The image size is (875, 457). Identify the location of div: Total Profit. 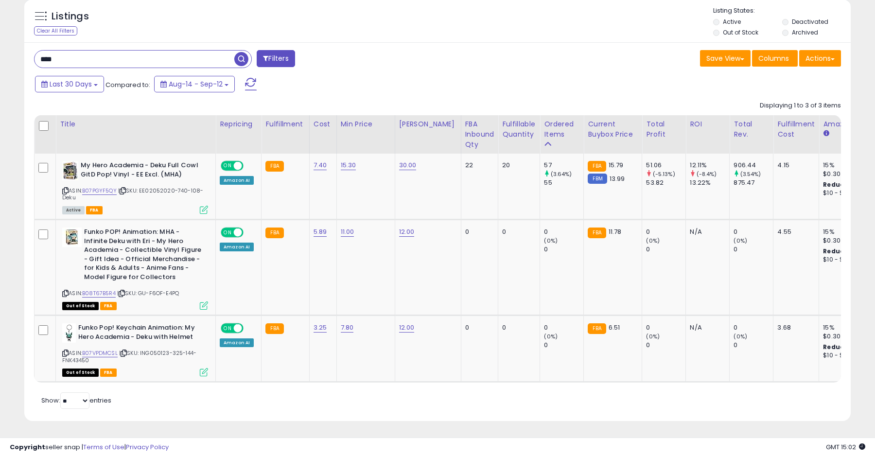
(663, 129).